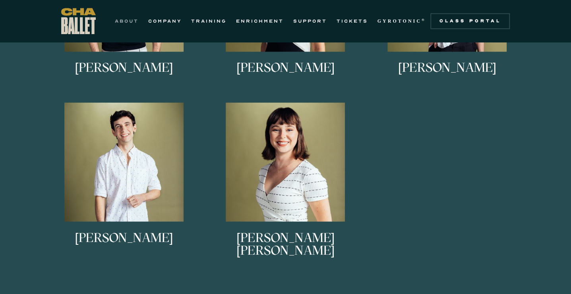 The height and width of the screenshot is (294, 571). What do you see at coordinates (401, 21) in the screenshot?
I see `a: GYROTONIC®` at bounding box center [401, 21].